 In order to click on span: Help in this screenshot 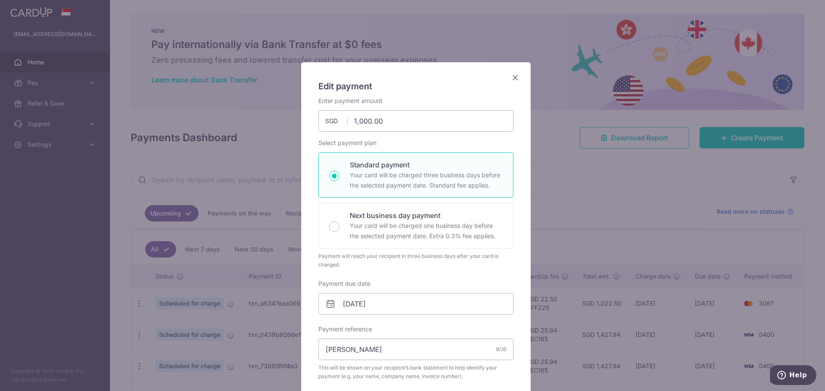, I will do `click(28, 10)`.